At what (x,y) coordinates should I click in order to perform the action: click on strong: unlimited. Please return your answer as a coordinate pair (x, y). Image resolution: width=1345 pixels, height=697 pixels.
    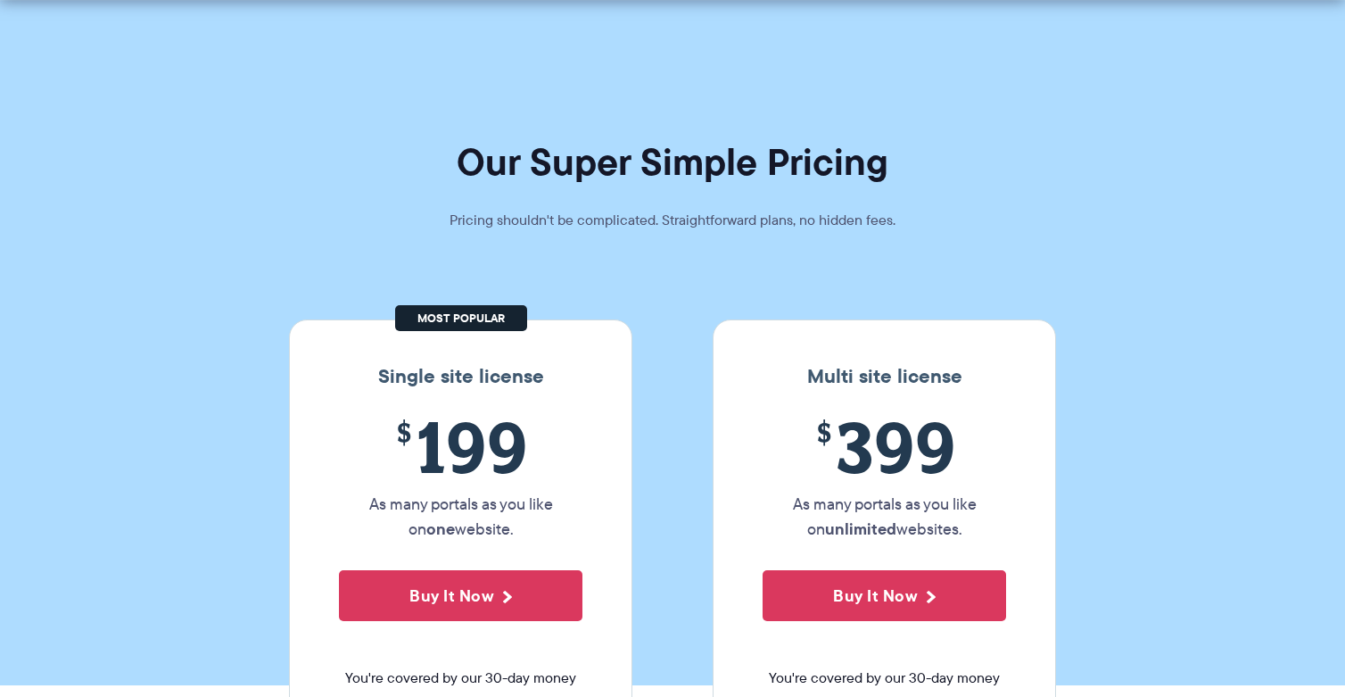
    Looking at the image, I should click on (861, 528).